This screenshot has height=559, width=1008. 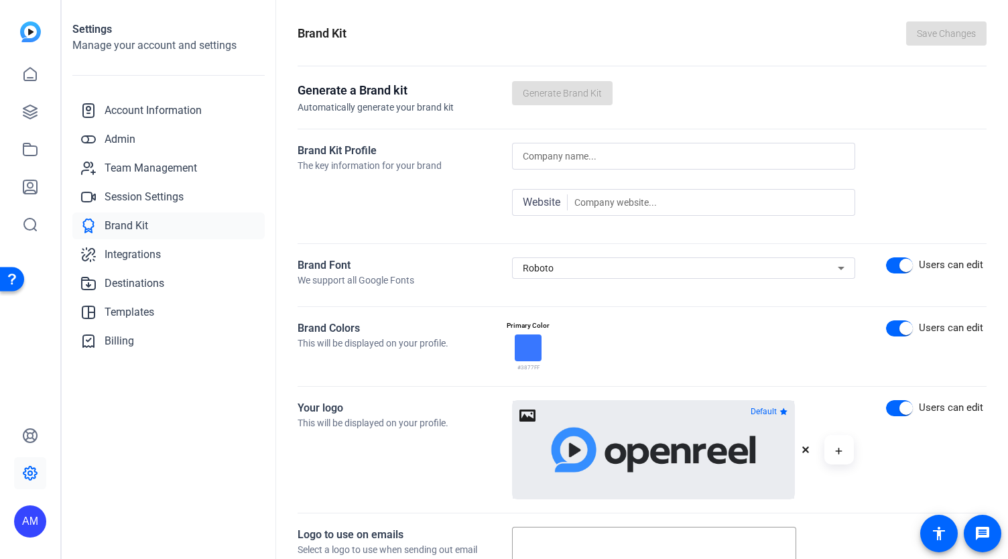 I want to click on span: Automatically generate your brand kit, so click(x=375, y=107).